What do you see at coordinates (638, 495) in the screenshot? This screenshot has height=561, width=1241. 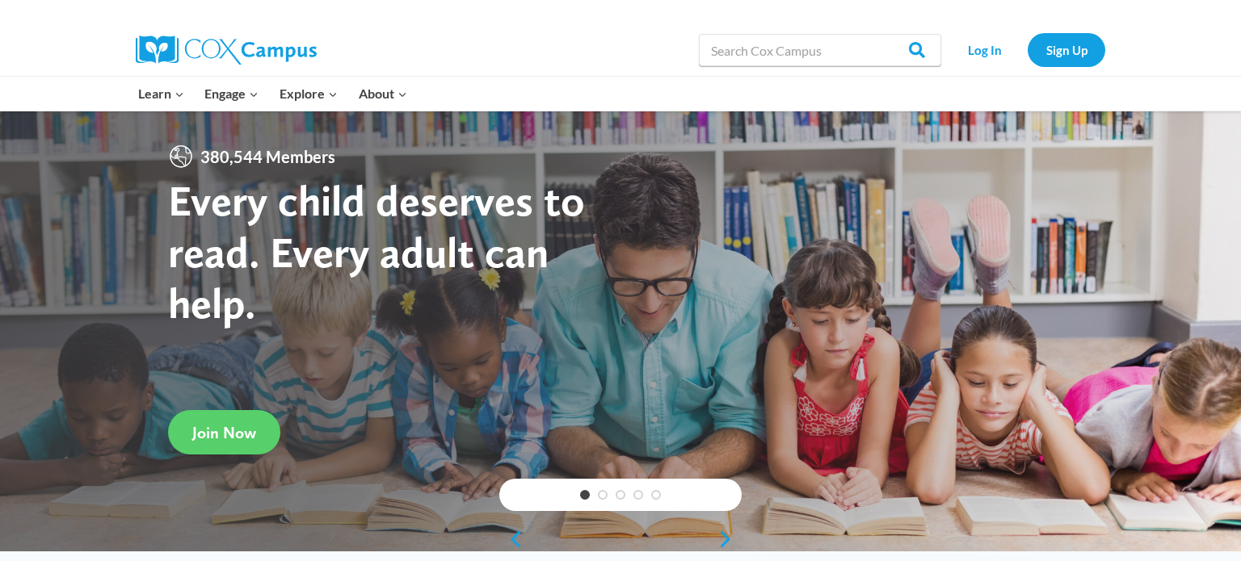 I see `a: 4` at bounding box center [638, 495].